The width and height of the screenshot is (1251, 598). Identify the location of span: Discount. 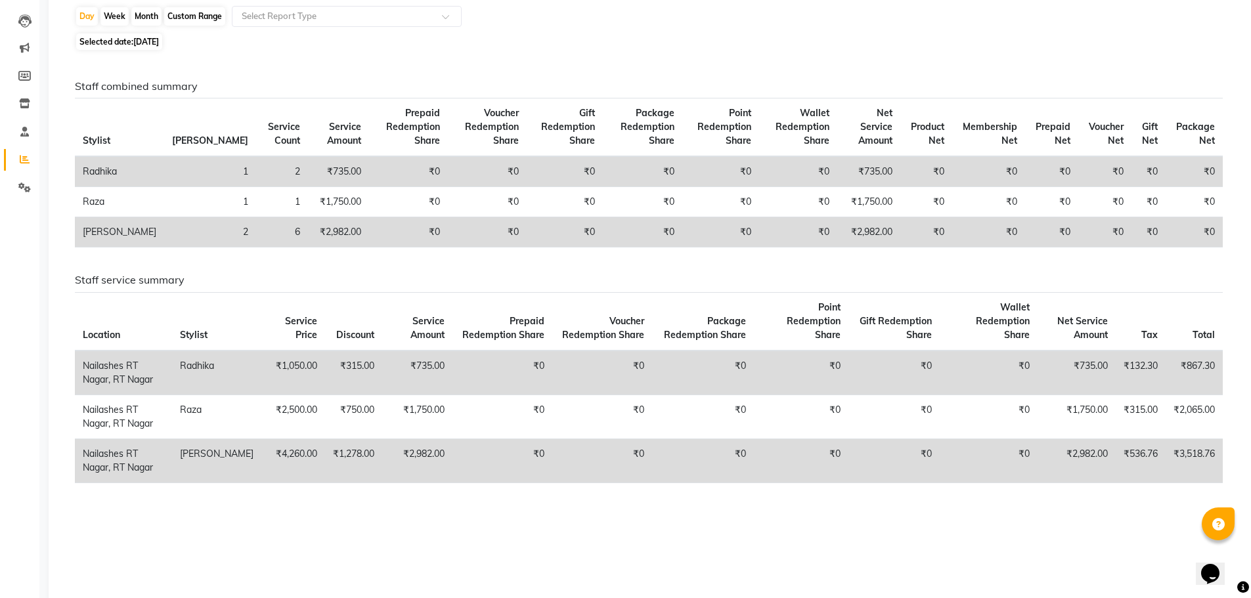
(355, 335).